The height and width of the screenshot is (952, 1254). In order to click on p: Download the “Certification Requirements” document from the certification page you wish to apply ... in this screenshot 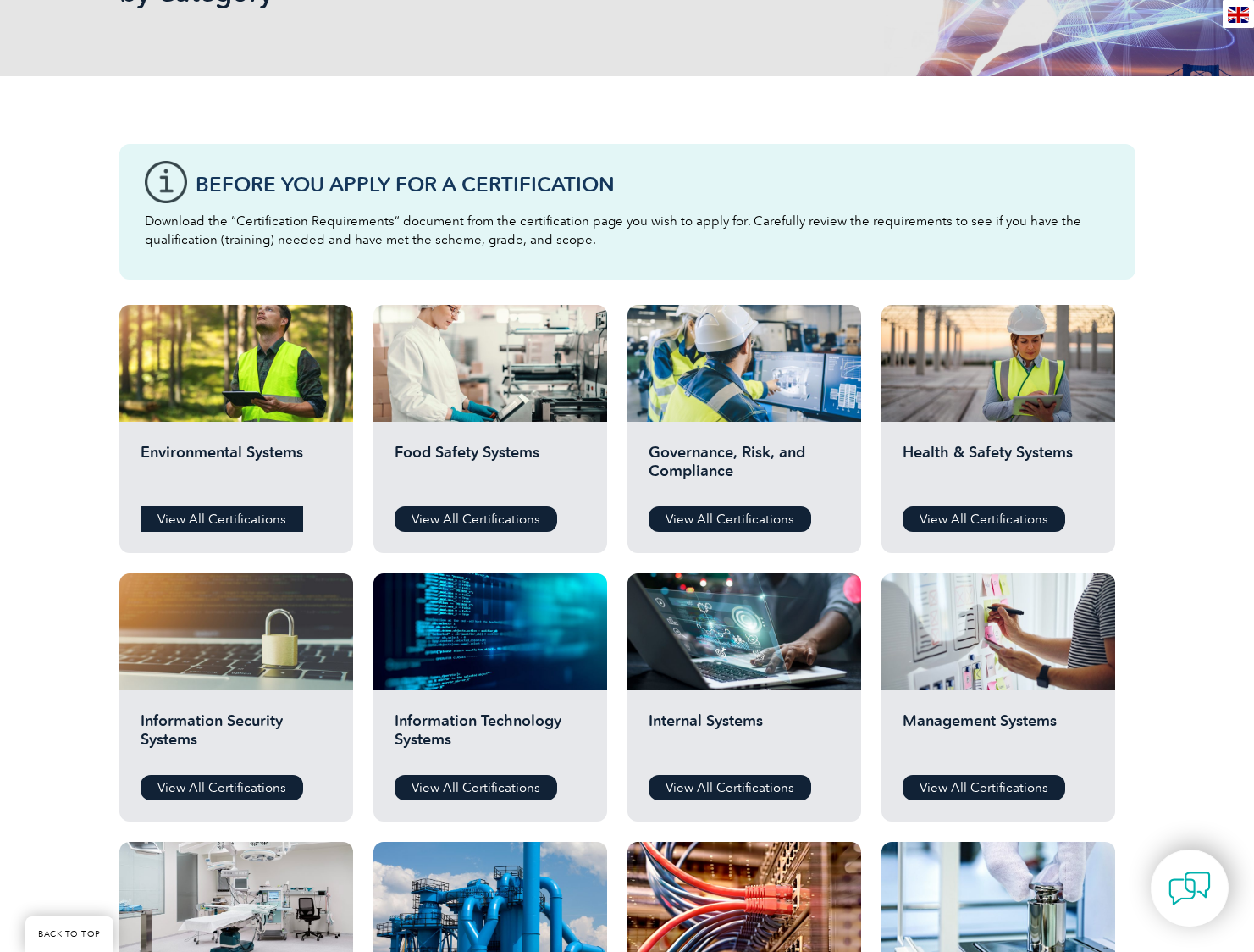, I will do `click(627, 230)`.